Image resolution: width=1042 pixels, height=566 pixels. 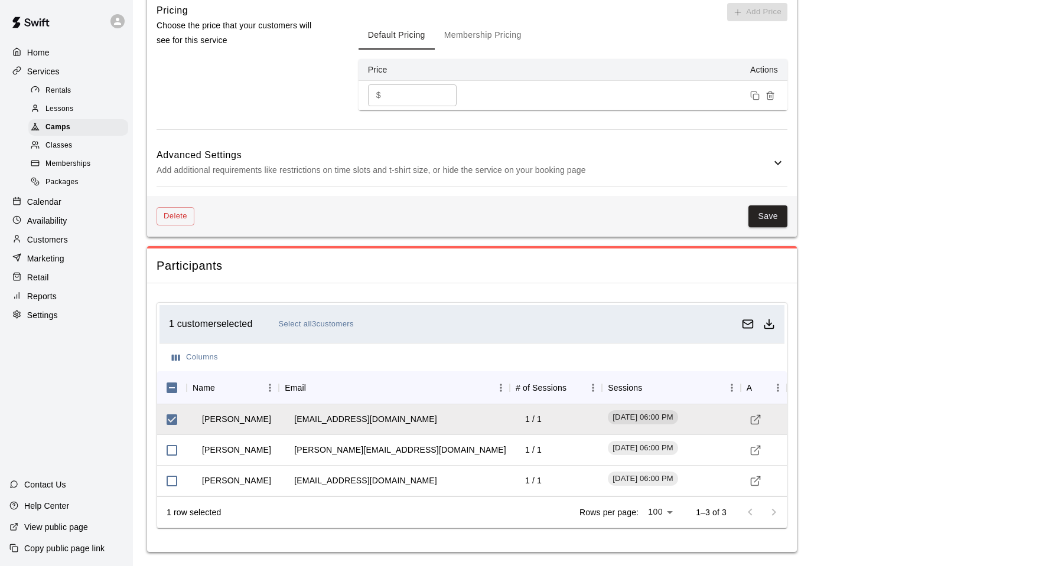 I want to click on div: Customers, so click(x=66, y=240).